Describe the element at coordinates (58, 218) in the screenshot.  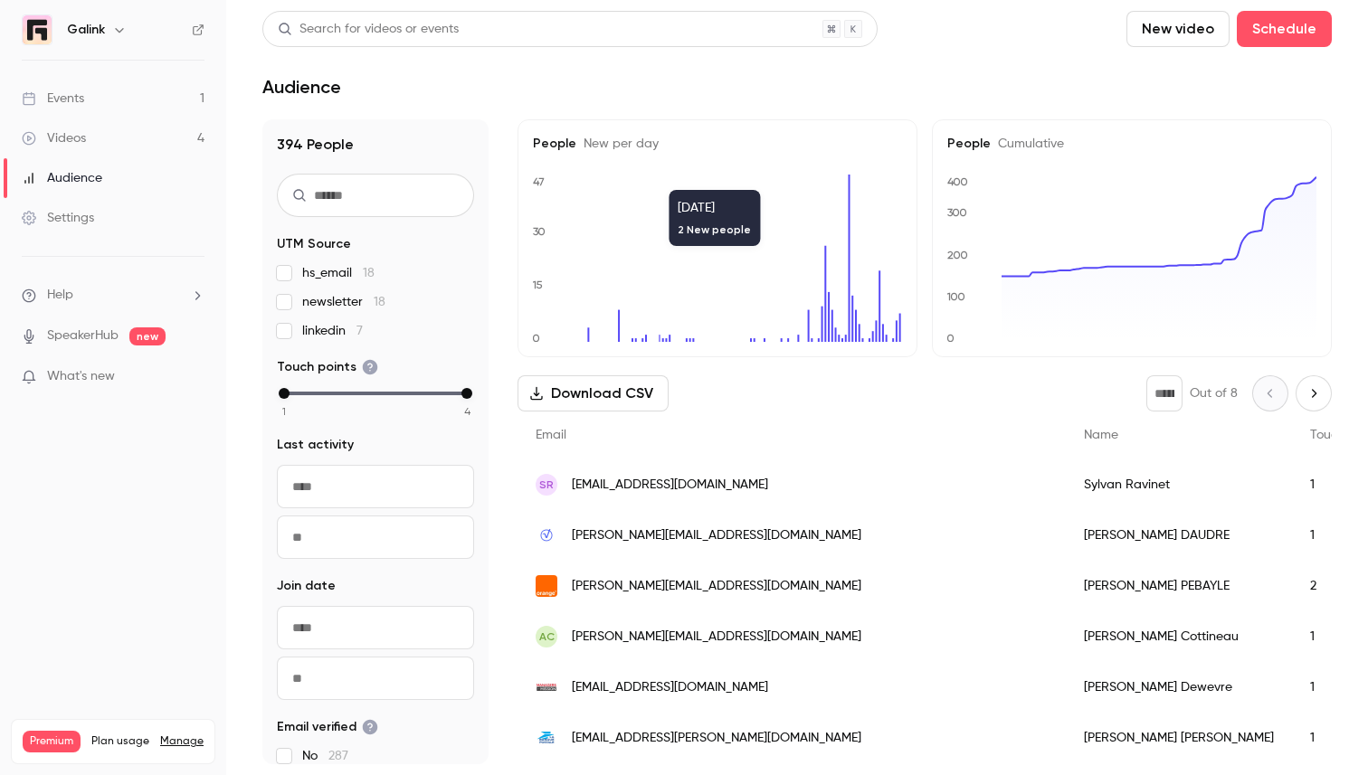
I see `div: Settings` at that location.